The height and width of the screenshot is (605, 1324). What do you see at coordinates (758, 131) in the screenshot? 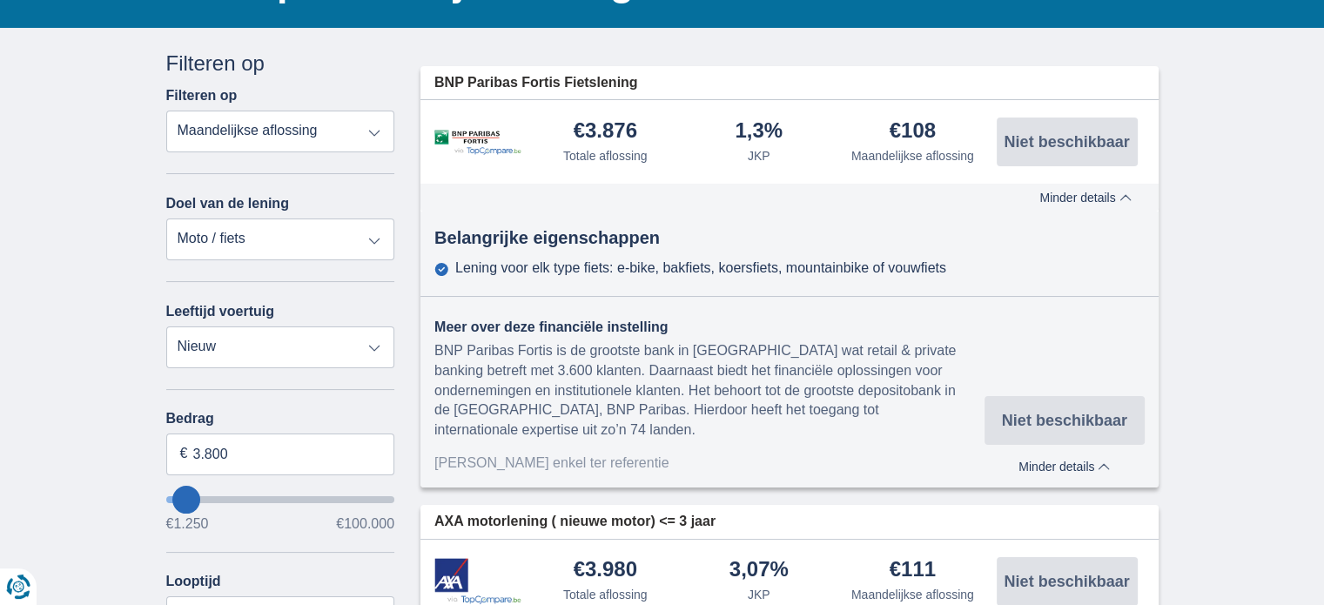
I see `div: 1,3%` at bounding box center [758, 131].